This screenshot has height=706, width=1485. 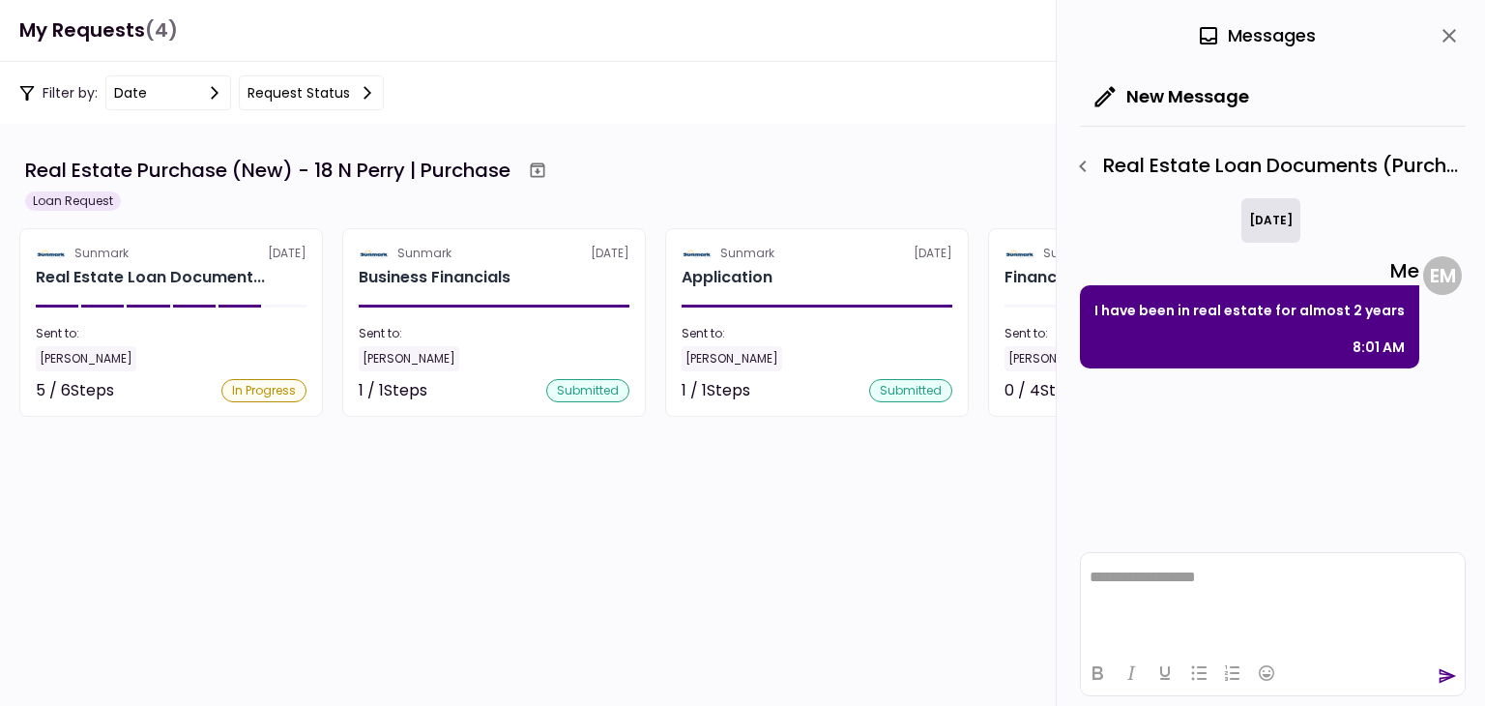 What do you see at coordinates (1165, 673) in the screenshot?
I see `button: Underline` at bounding box center [1165, 673].